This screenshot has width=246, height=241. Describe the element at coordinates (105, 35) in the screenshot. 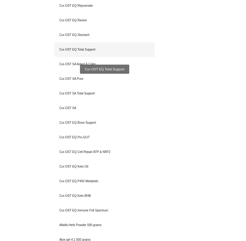

I see `div: Cur-OST EQ Stomach` at that location.